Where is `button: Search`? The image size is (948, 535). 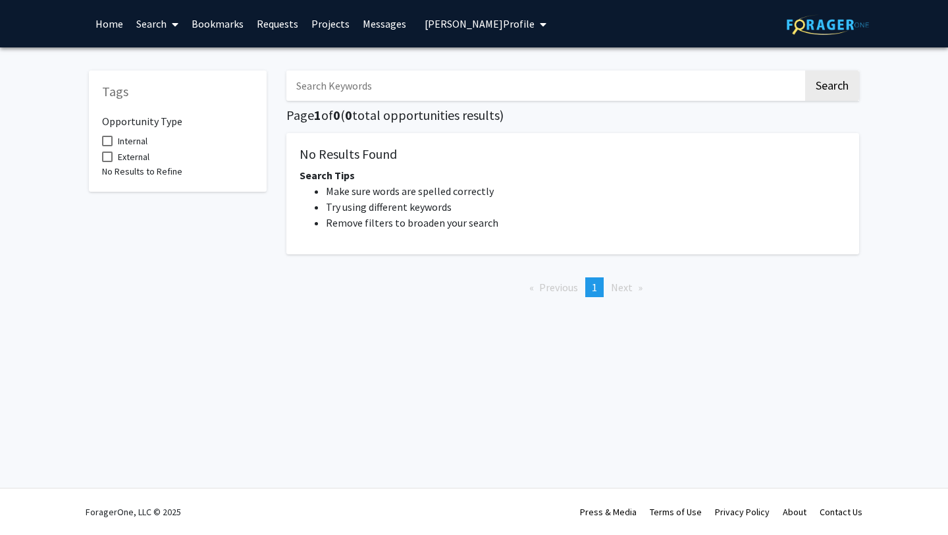
button: Search is located at coordinates (832, 86).